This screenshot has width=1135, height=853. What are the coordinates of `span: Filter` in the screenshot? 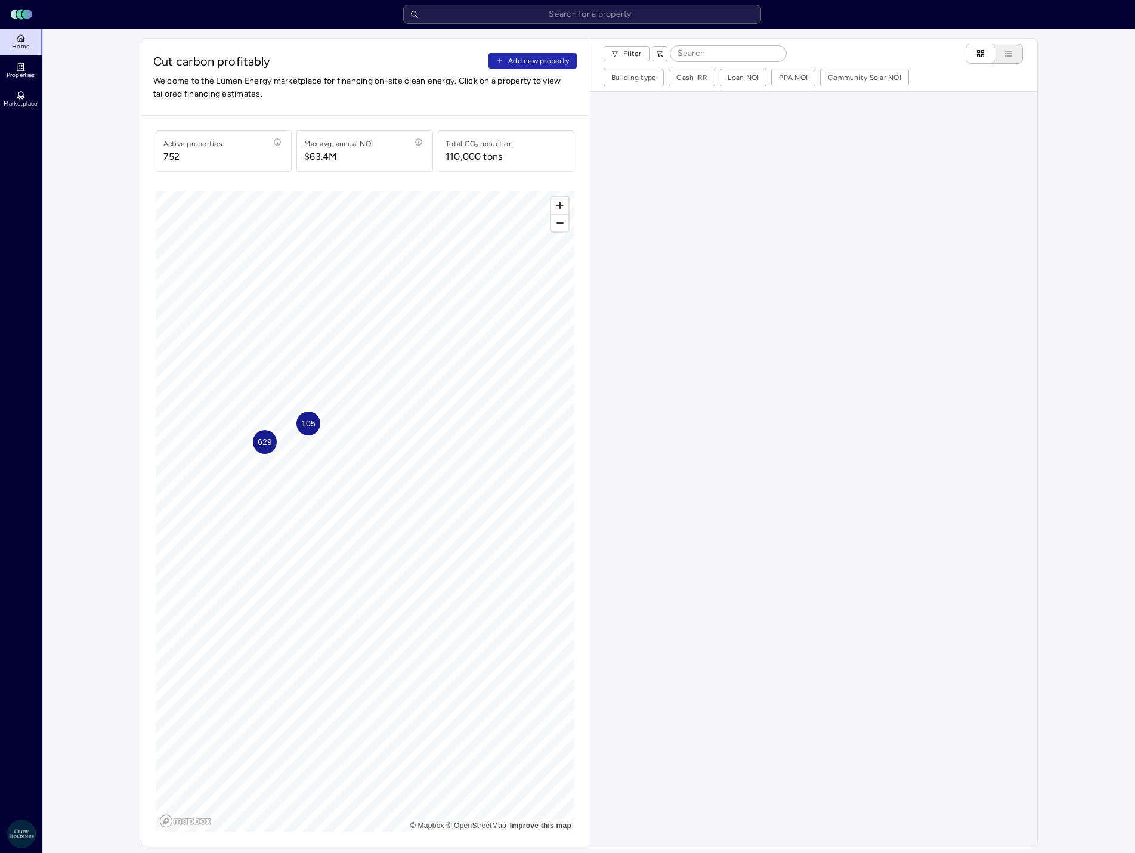 It's located at (632, 54).